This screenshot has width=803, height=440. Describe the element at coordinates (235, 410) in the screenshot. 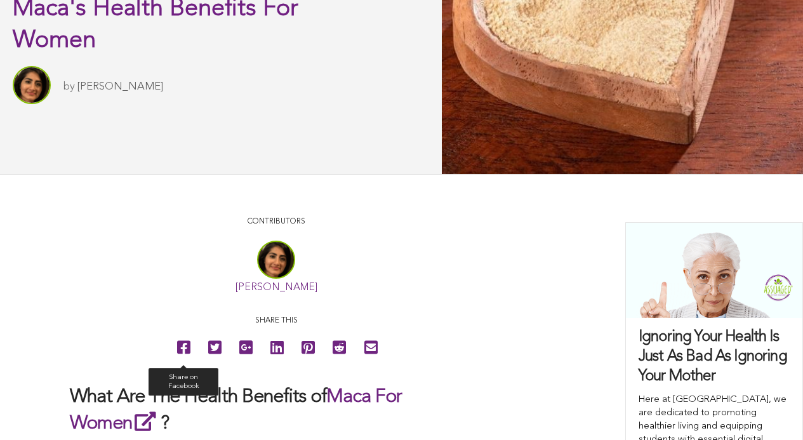

I see `a: Maca For Women` at that location.